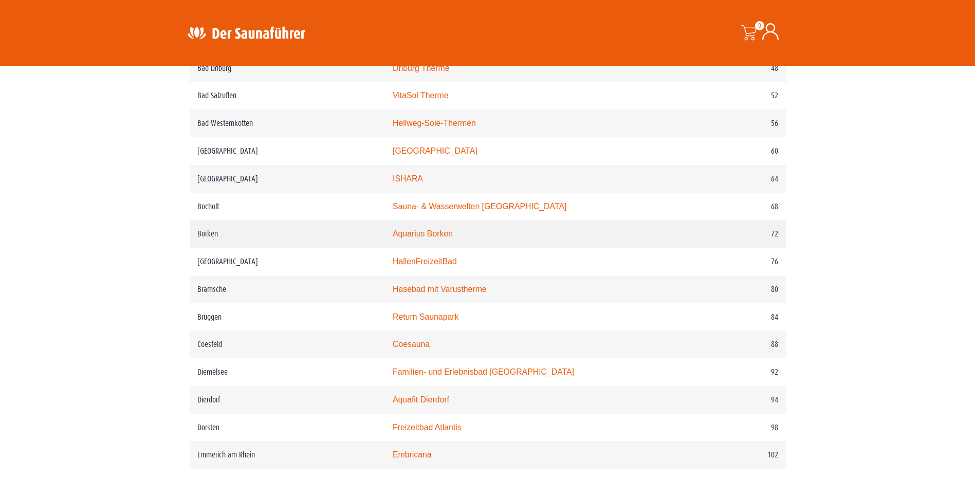 Image resolution: width=975 pixels, height=479 pixels. Describe the element at coordinates (287, 289) in the screenshot. I see `td: Bramsche` at that location.